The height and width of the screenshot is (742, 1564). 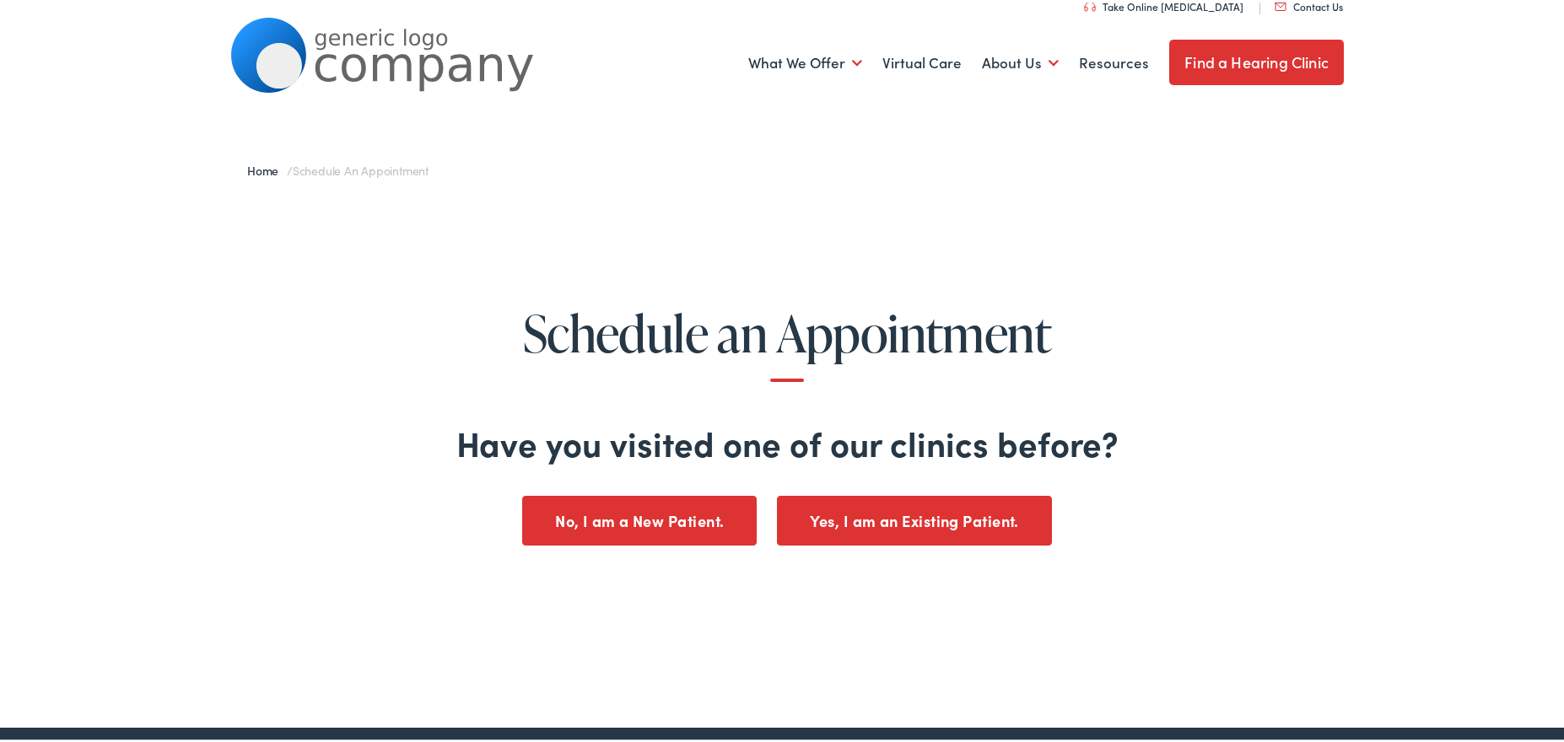 What do you see at coordinates (360, 168) in the screenshot?
I see `span: Schedule an Appointment` at bounding box center [360, 168].